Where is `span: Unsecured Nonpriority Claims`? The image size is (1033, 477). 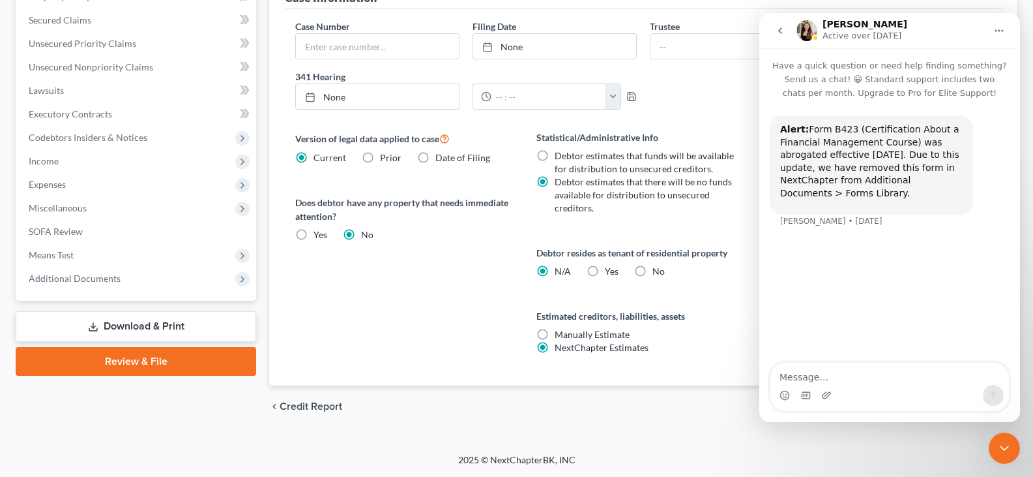
span: Unsecured Nonpriority Claims is located at coordinates (91, 66).